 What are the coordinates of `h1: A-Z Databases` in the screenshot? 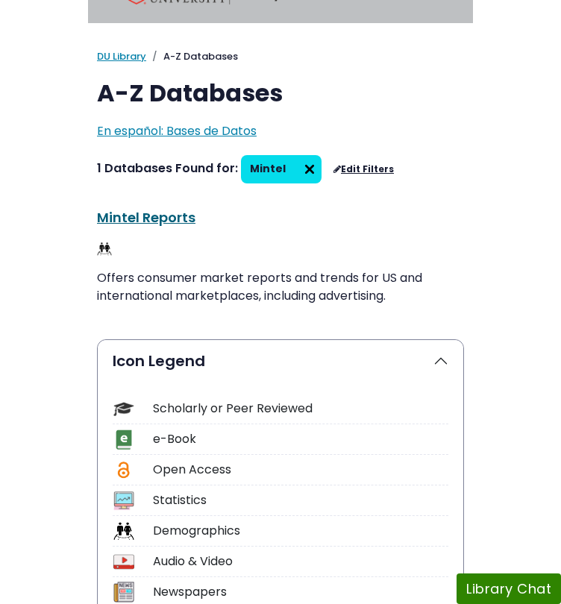 It's located at (280, 93).